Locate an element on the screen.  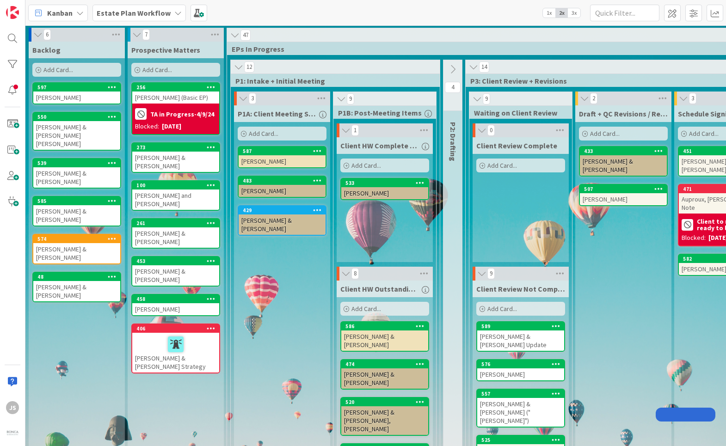
span: 6 is located at coordinates (47, 35).